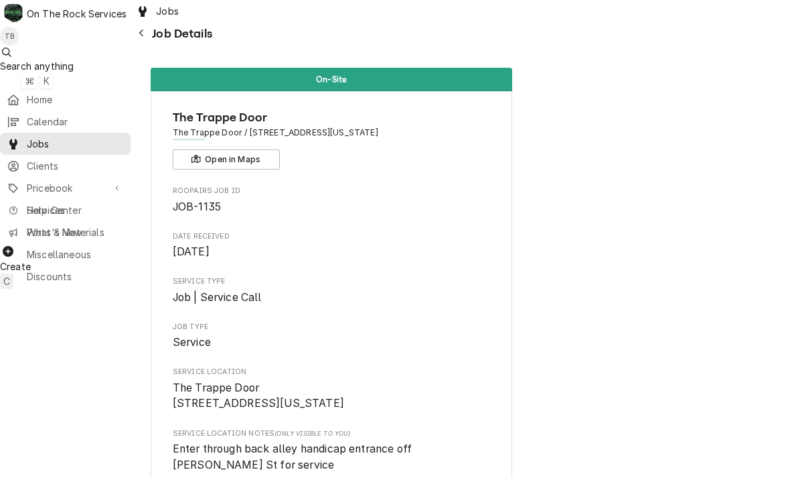 This screenshot has height=478, width=790. What do you see at coordinates (312, 433) in the screenshot?
I see `span: (Only Visible to You)` at bounding box center [312, 433].